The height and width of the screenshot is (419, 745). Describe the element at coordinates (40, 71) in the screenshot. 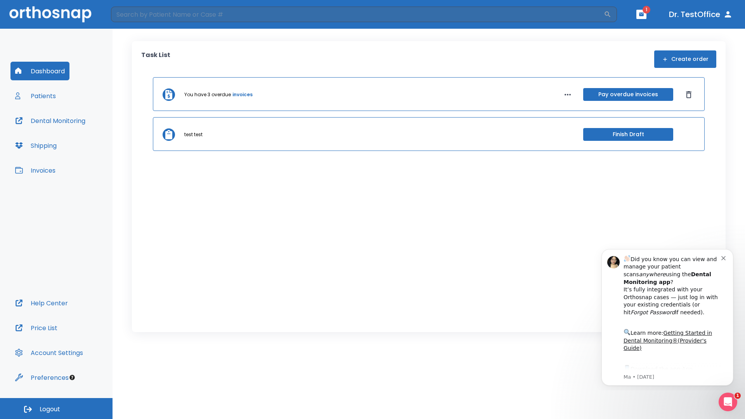

I see `a: Dashboard` at that location.